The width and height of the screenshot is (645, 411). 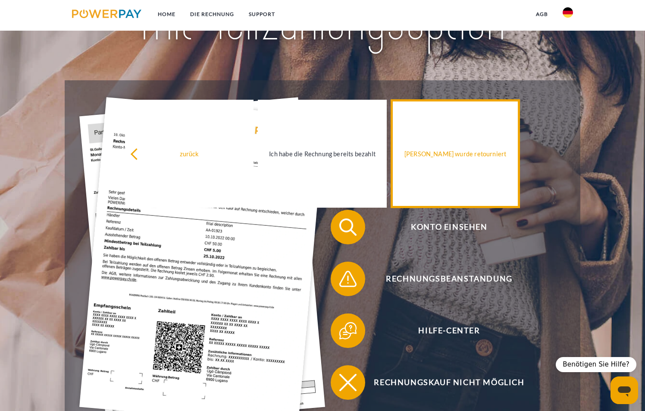 I want to click on a: Home, so click(x=166, y=14).